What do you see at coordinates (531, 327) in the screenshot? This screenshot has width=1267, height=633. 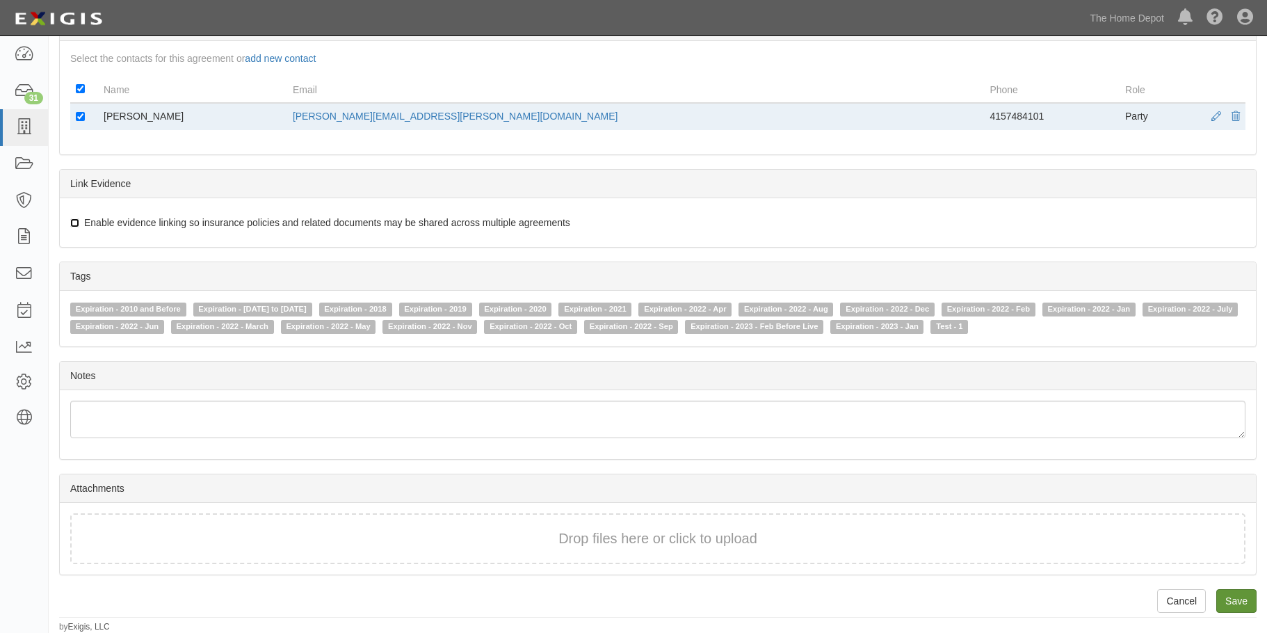 I see `span: Expiration - 2022 - Oct` at bounding box center [531, 327].